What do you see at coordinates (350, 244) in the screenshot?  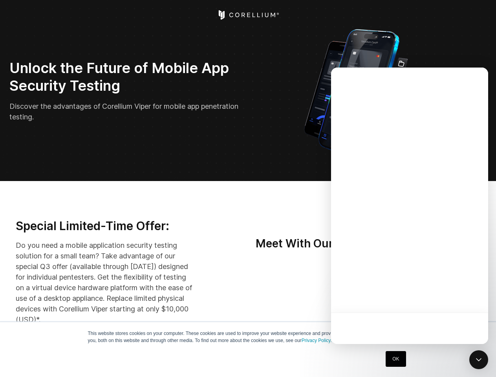 I see `strong: Meet With Our Team To Get Started` at bounding box center [350, 244].